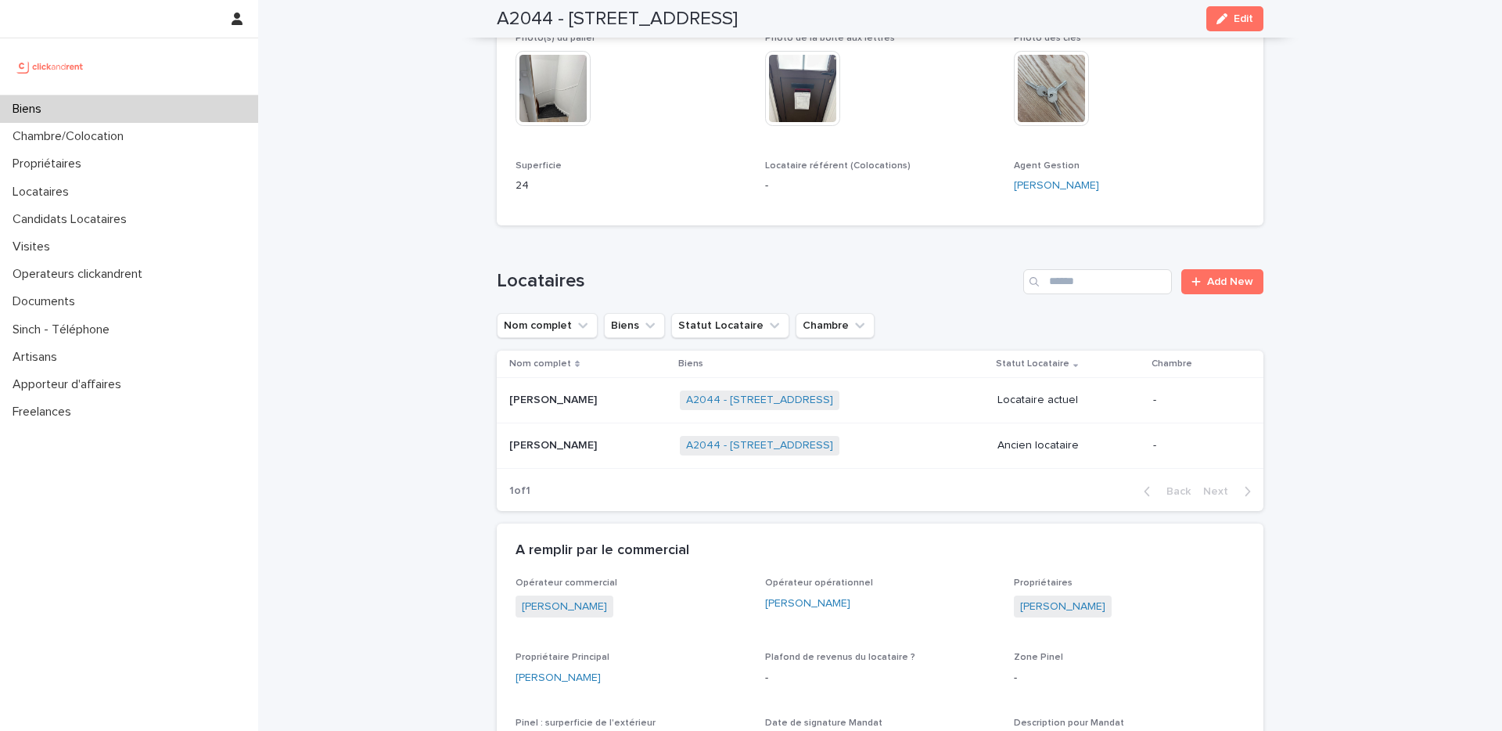 The width and height of the screenshot is (1502, 731). What do you see at coordinates (50, 66) in the screenshot?
I see `img: UCB0brd3T0yccxBKYDjQ` at bounding box center [50, 66].